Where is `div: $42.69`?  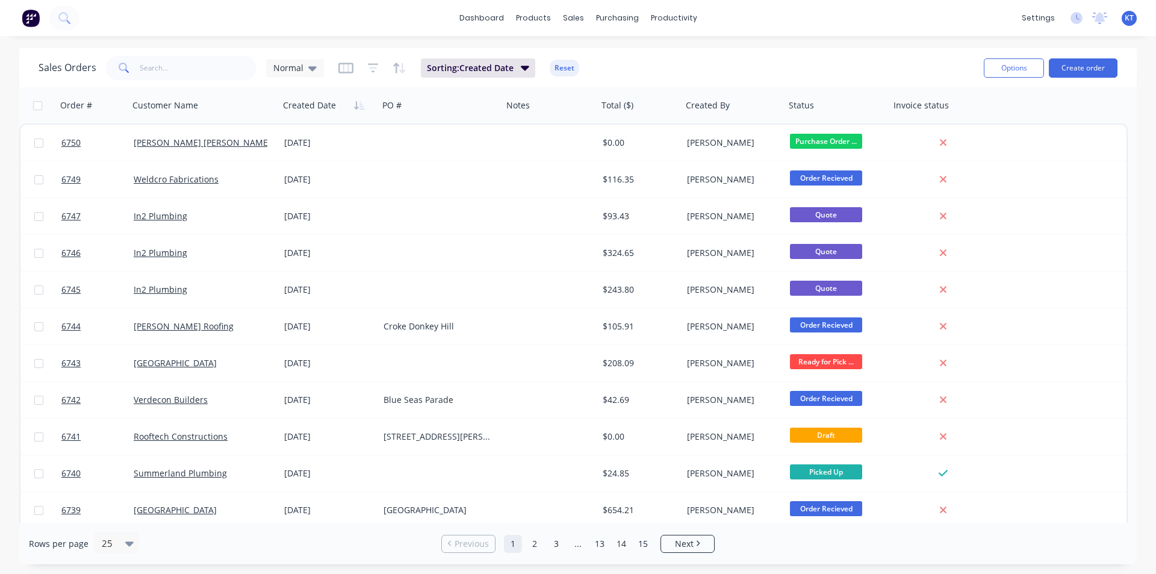 div: $42.69 is located at coordinates (638, 400).